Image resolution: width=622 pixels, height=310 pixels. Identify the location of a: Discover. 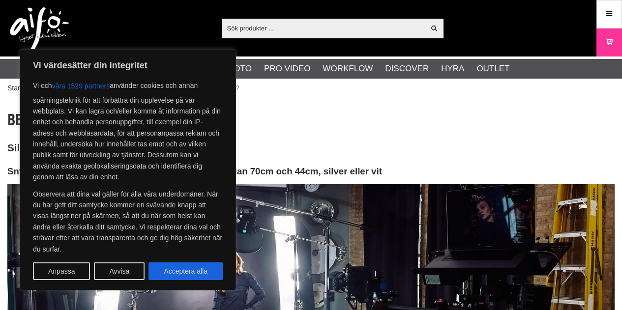
(407, 69).